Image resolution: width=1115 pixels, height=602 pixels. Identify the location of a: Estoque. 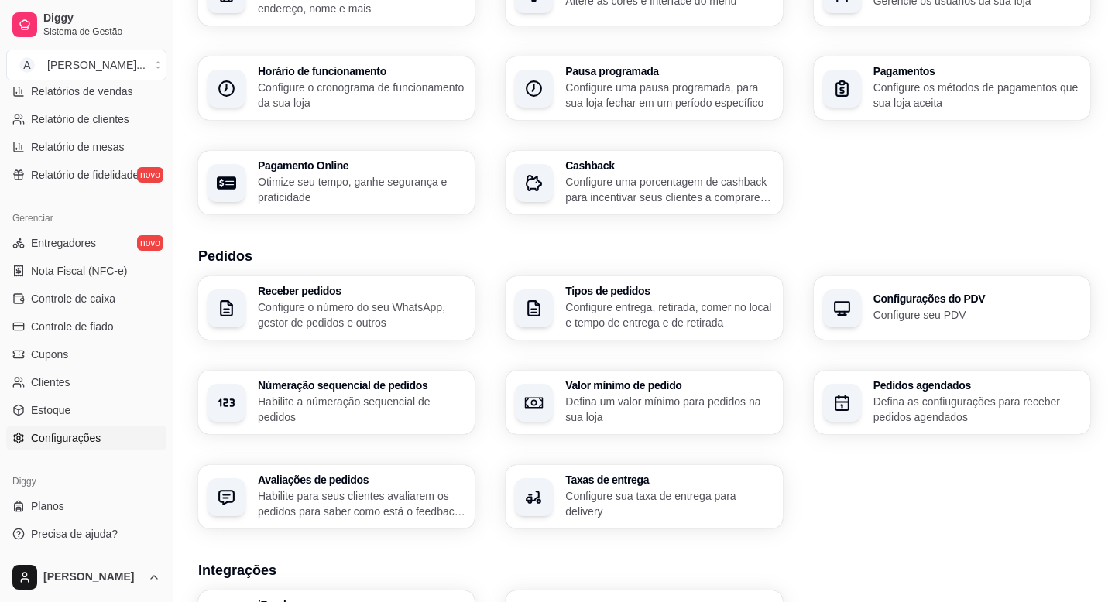
(86, 410).